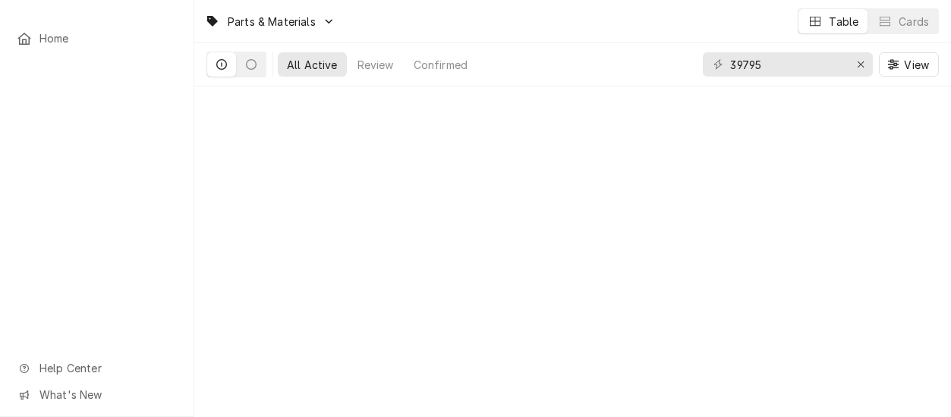 The image size is (951, 417). What do you see at coordinates (272, 21) in the screenshot?
I see `span: Parts & Materials` at bounding box center [272, 21].